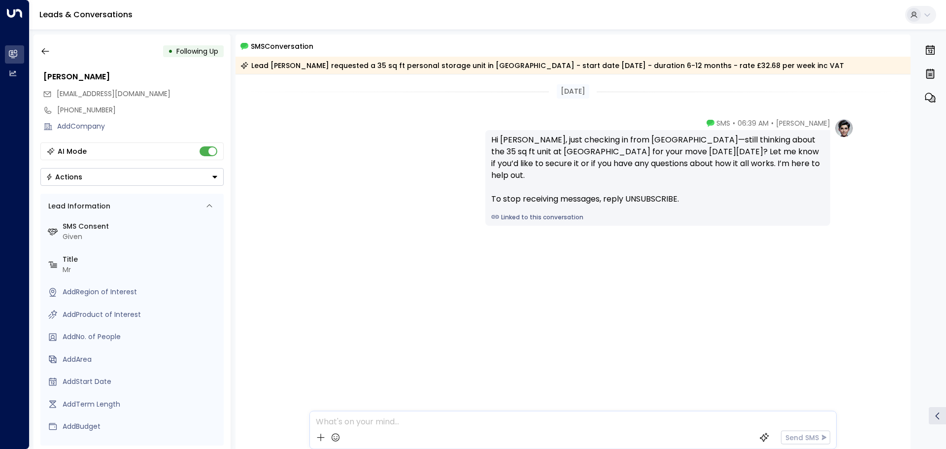  What do you see at coordinates (141, 382) in the screenshot?
I see `div: AddStart Date` at bounding box center [141, 382].